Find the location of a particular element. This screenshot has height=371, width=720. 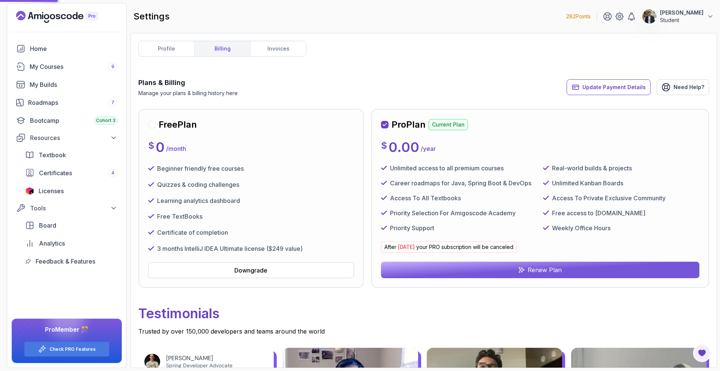

p: Manage your plans & billing history here is located at coordinates (188, 93).